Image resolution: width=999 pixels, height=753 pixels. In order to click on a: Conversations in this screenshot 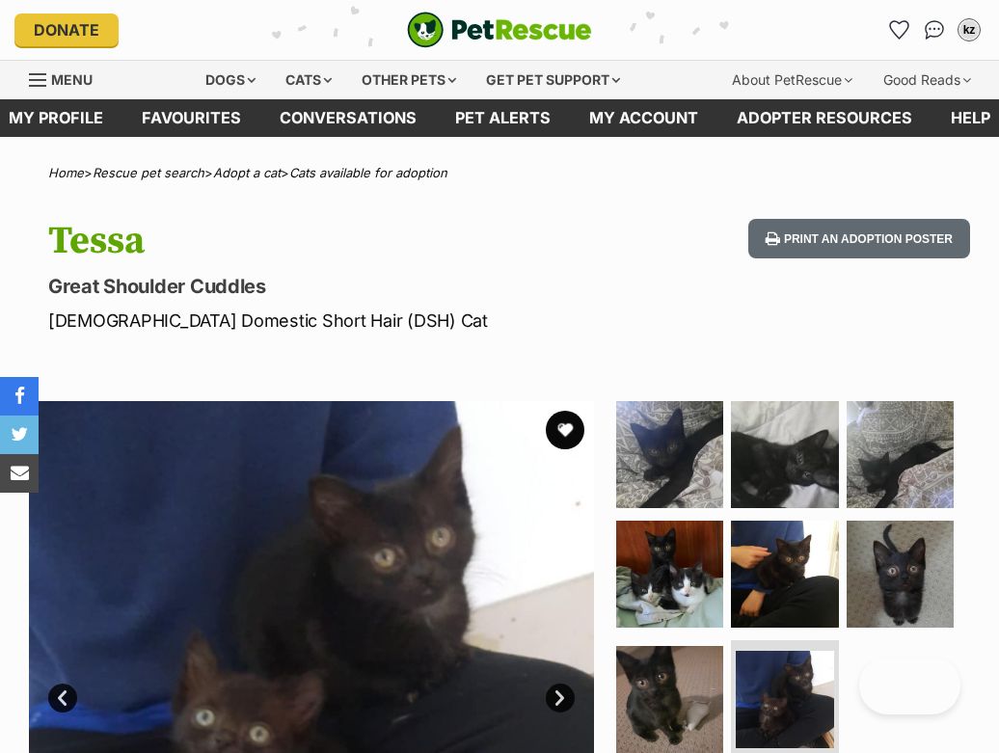, I will do `click(934, 30)`.